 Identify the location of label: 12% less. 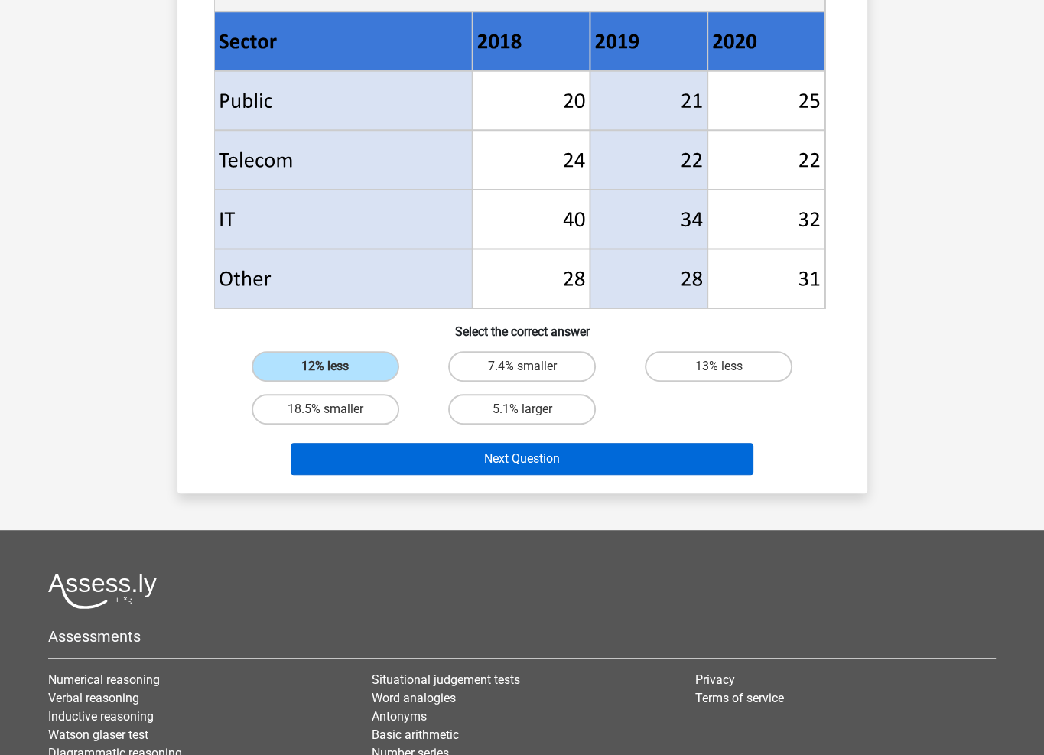
(325, 366).